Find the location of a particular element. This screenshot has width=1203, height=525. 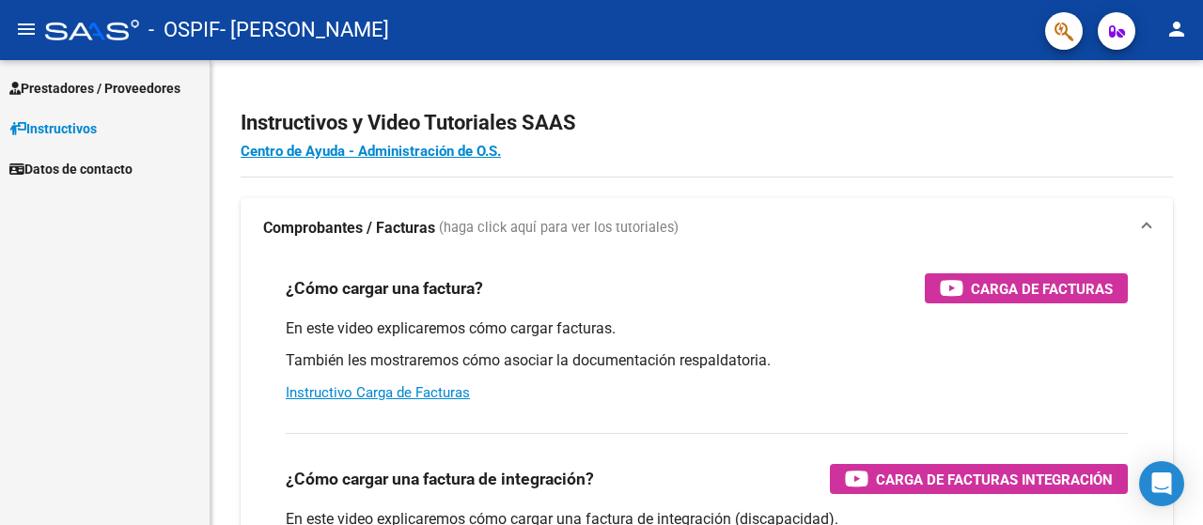

button: Carga de Facturas is located at coordinates (1026, 289).